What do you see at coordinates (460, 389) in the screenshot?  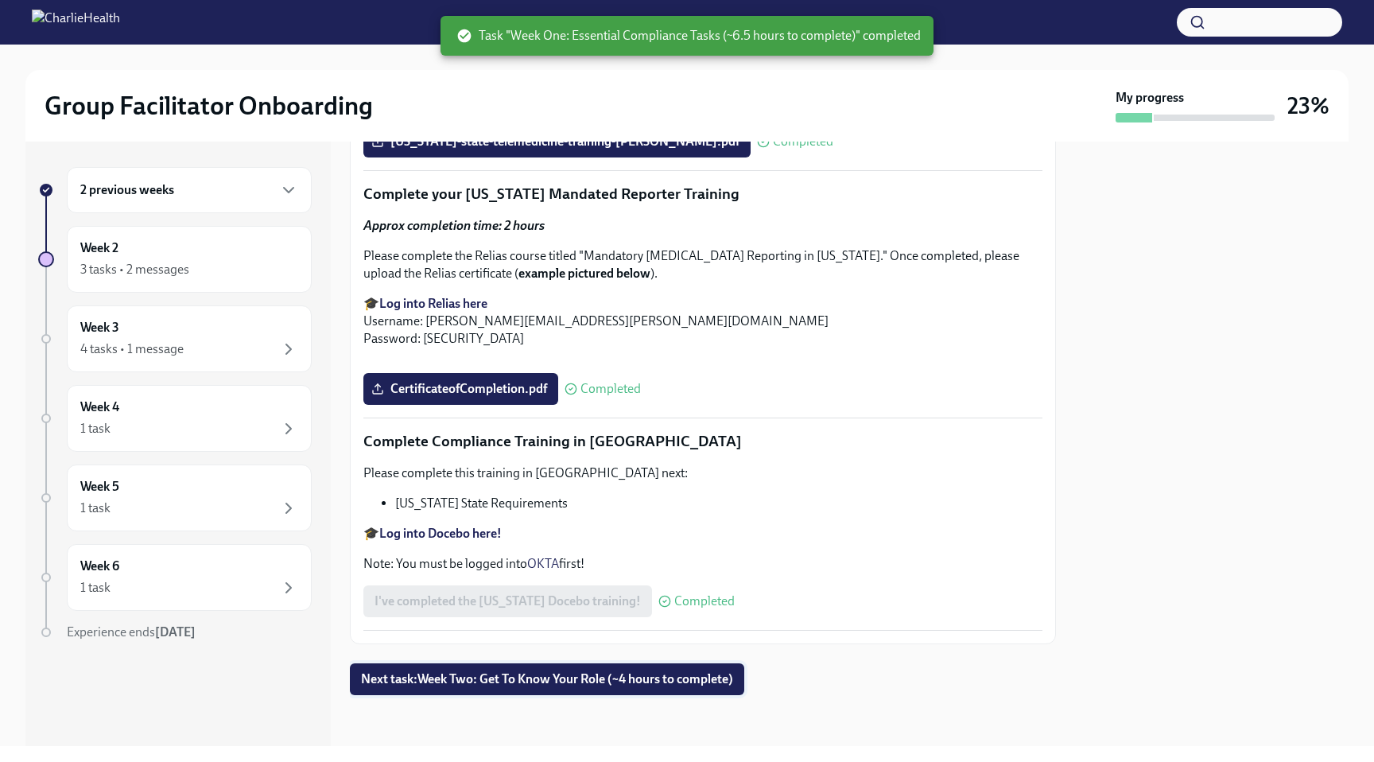 I see `label: CertificateofCompletion.pdf` at bounding box center [460, 389].